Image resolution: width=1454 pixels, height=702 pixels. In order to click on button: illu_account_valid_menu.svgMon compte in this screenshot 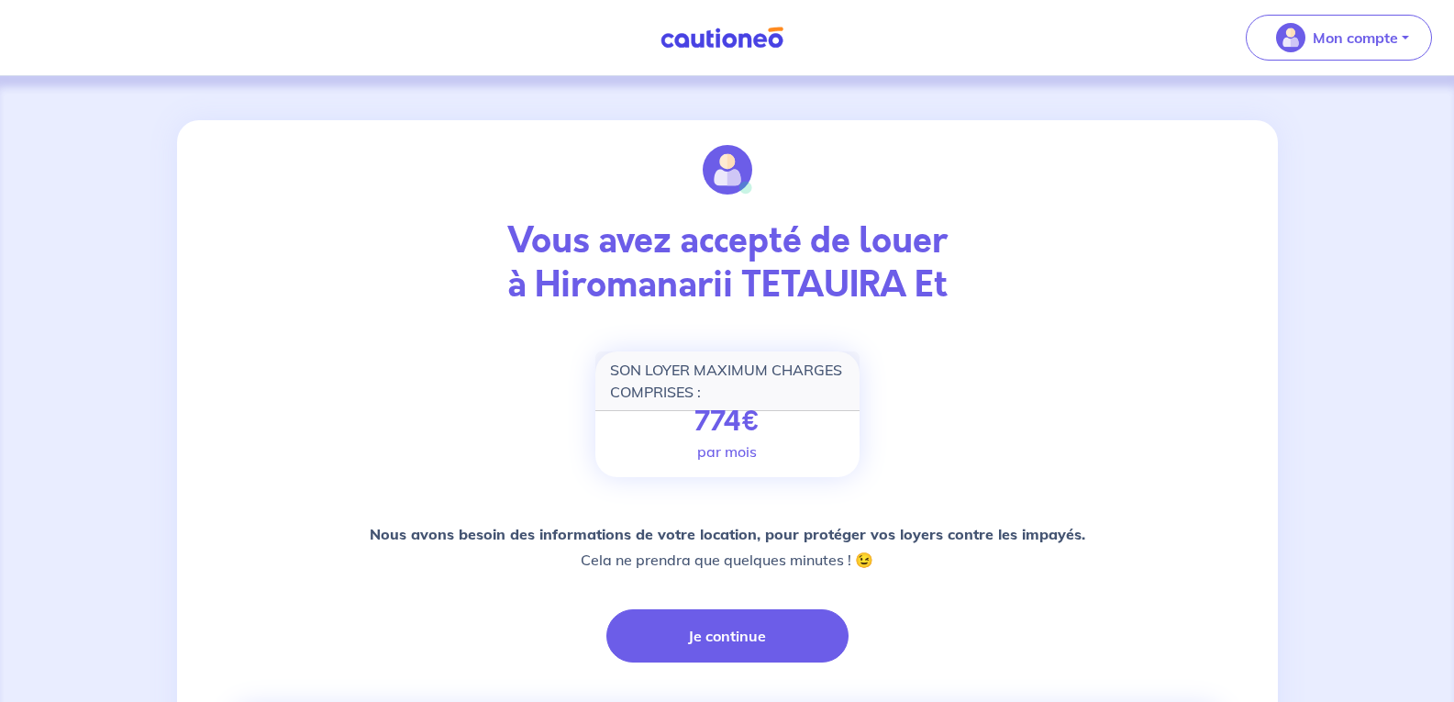, I will do `click(1338, 38)`.